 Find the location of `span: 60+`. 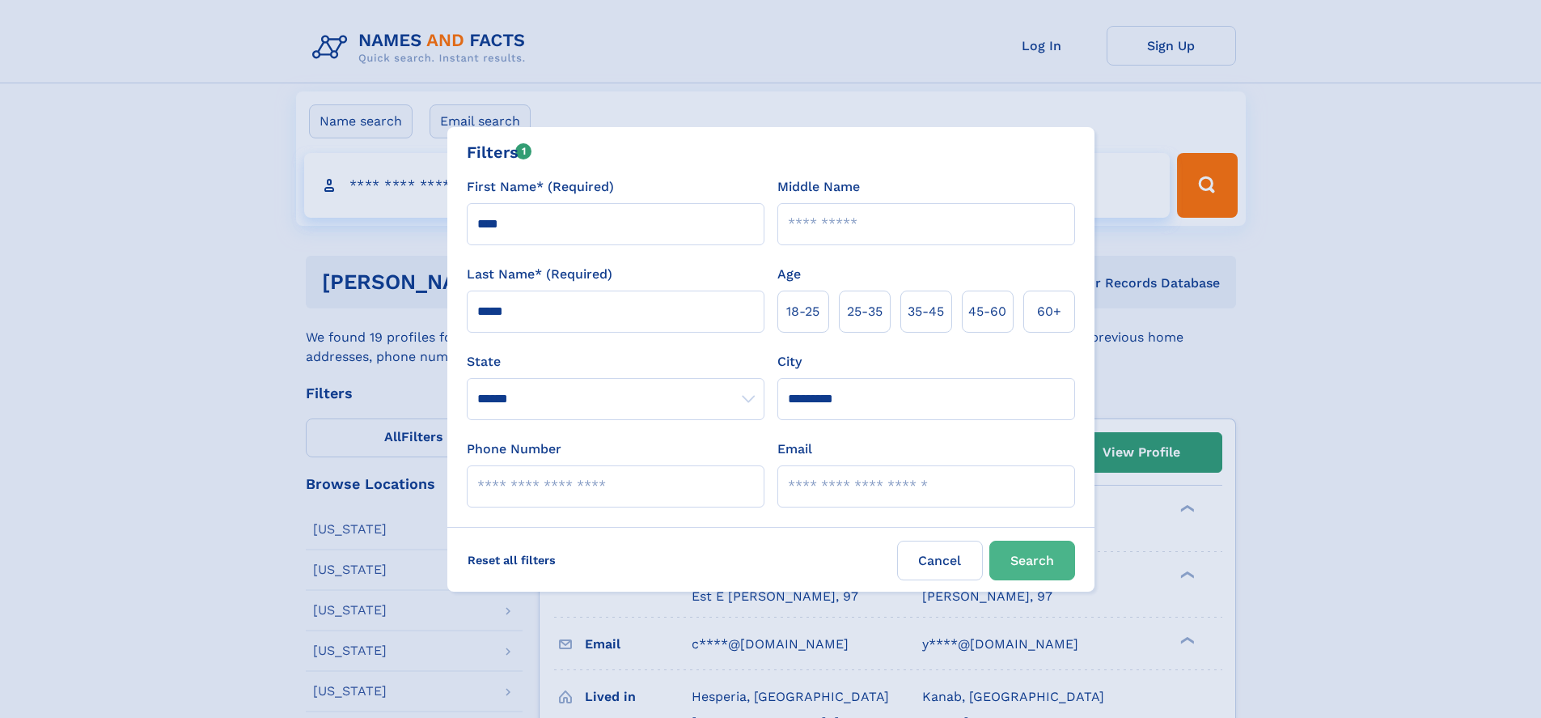

span: 60+ is located at coordinates (1049, 311).